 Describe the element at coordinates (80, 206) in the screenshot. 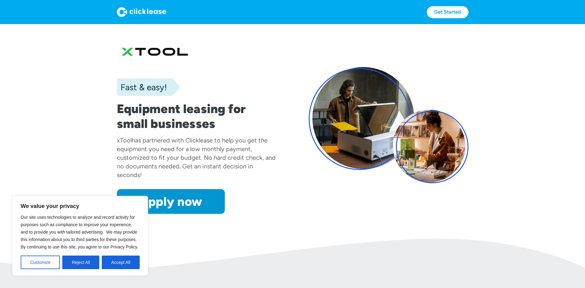

I see `p: We value your privacy` at that location.